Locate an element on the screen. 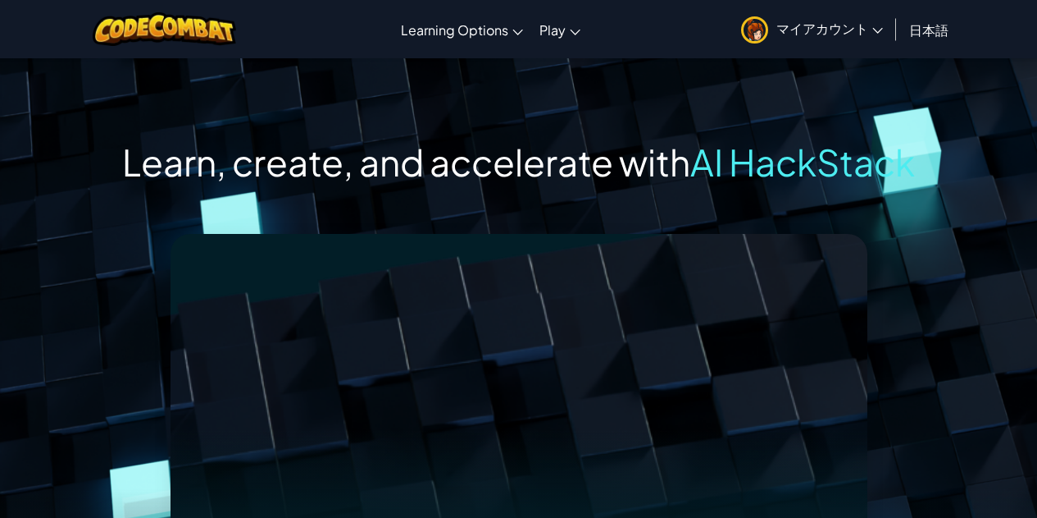  img: CodeCombat logo is located at coordinates (164, 29).